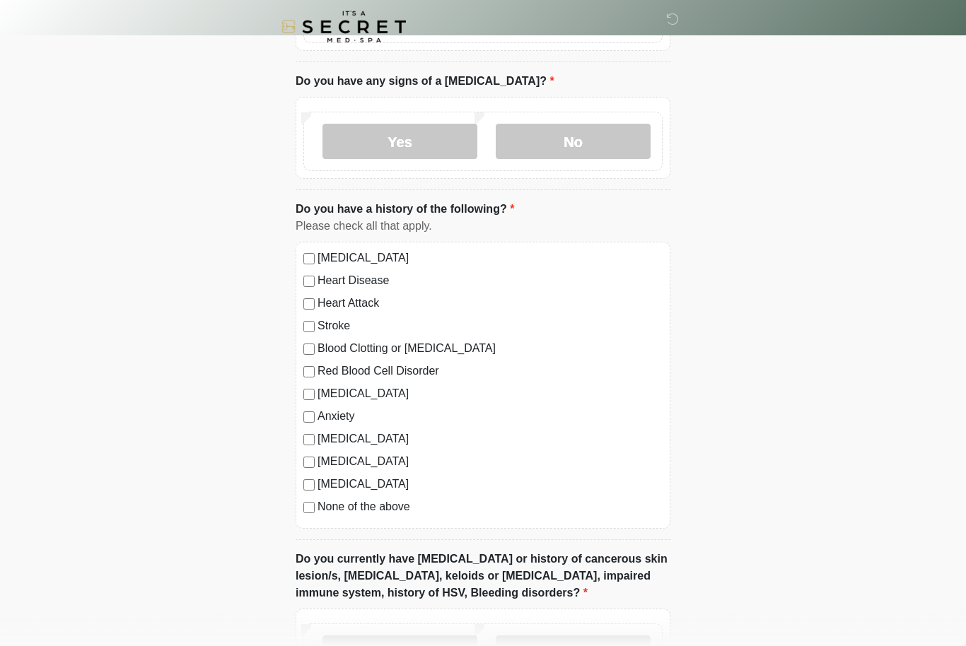  Describe the element at coordinates (309, 281) in the screenshot. I see `input: Heart Disease` at that location.